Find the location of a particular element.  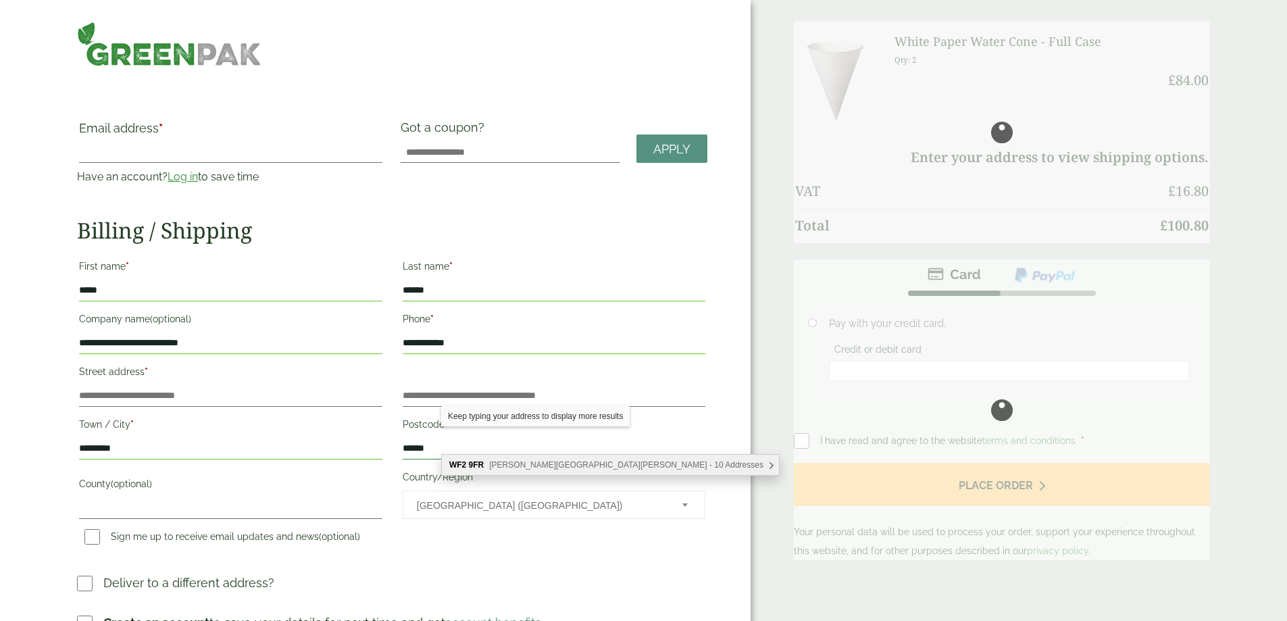

b: WF2 is located at coordinates (458, 465).